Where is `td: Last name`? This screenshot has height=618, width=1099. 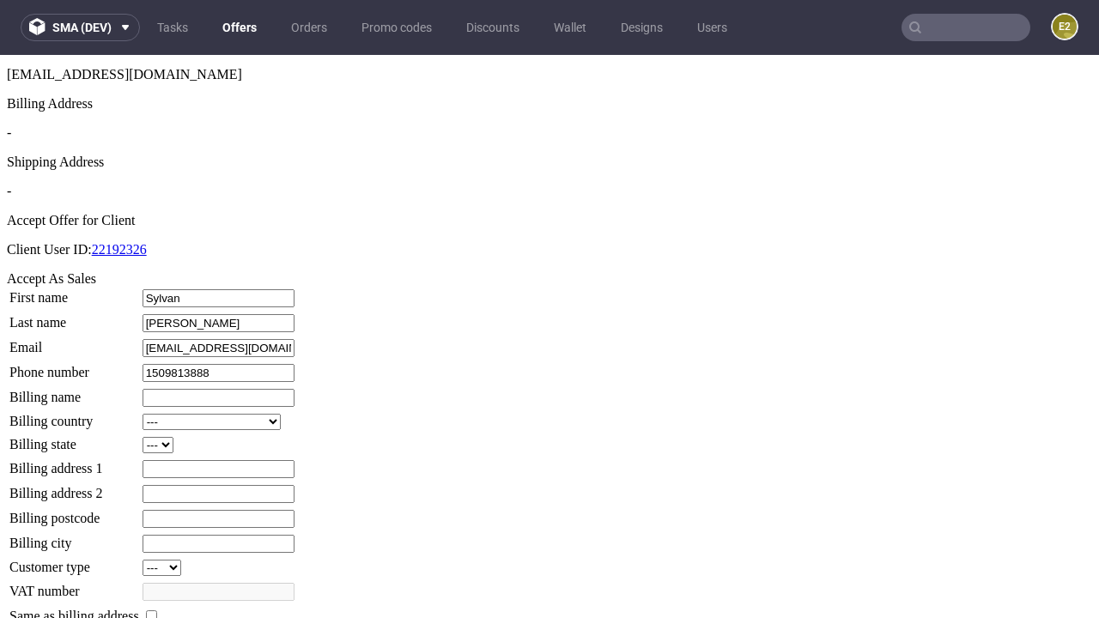 td: Last name is located at coordinates (74, 268).